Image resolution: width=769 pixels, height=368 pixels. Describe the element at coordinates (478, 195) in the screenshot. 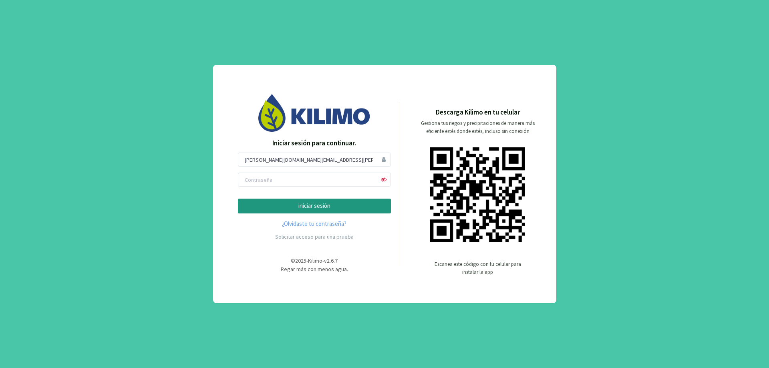

I see `img: qr code` at that location.